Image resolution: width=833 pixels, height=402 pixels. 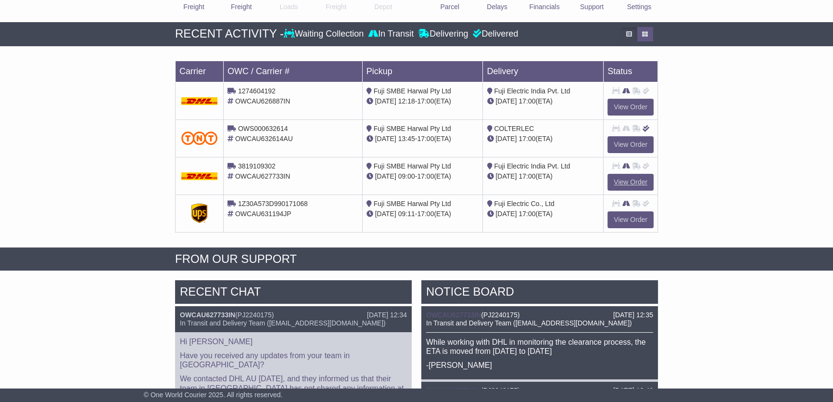 What do you see at coordinates (264, 139) in the screenshot?
I see `span: OWCAU632614AU` at bounding box center [264, 139].